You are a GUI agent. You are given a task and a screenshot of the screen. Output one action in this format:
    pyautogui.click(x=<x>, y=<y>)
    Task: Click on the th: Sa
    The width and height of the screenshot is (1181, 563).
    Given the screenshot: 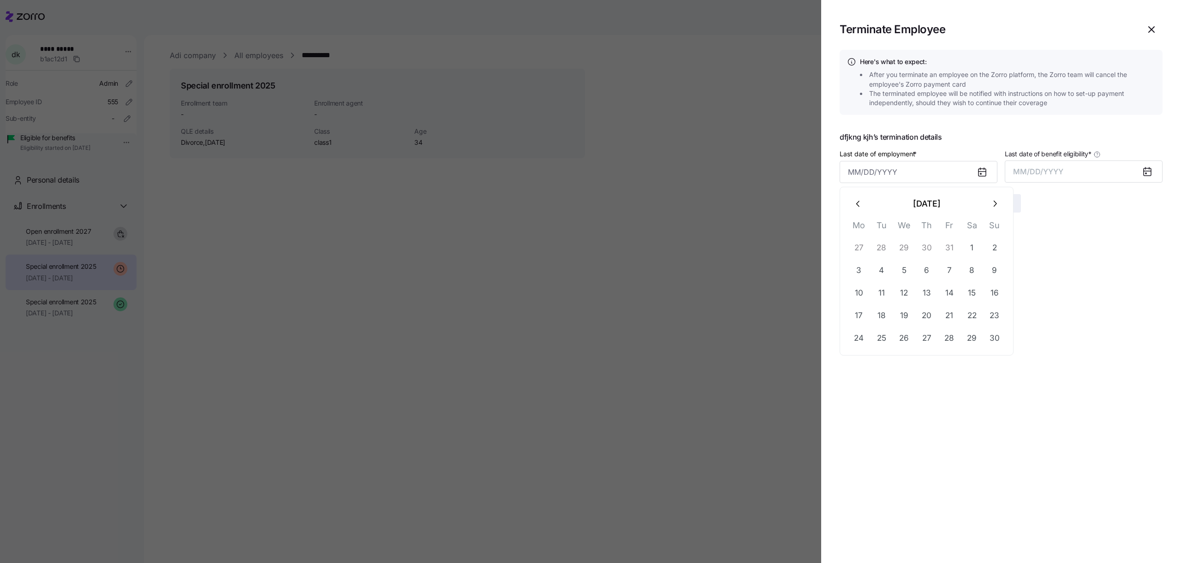 What is the action you would take?
    pyautogui.click(x=971, y=227)
    